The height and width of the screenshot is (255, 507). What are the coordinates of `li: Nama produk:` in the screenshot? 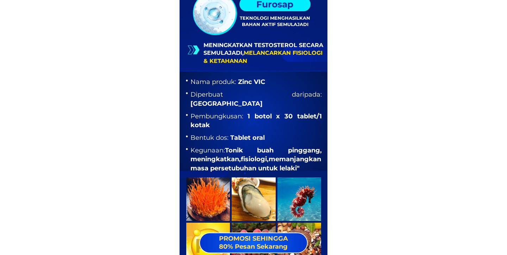 It's located at (253, 84).